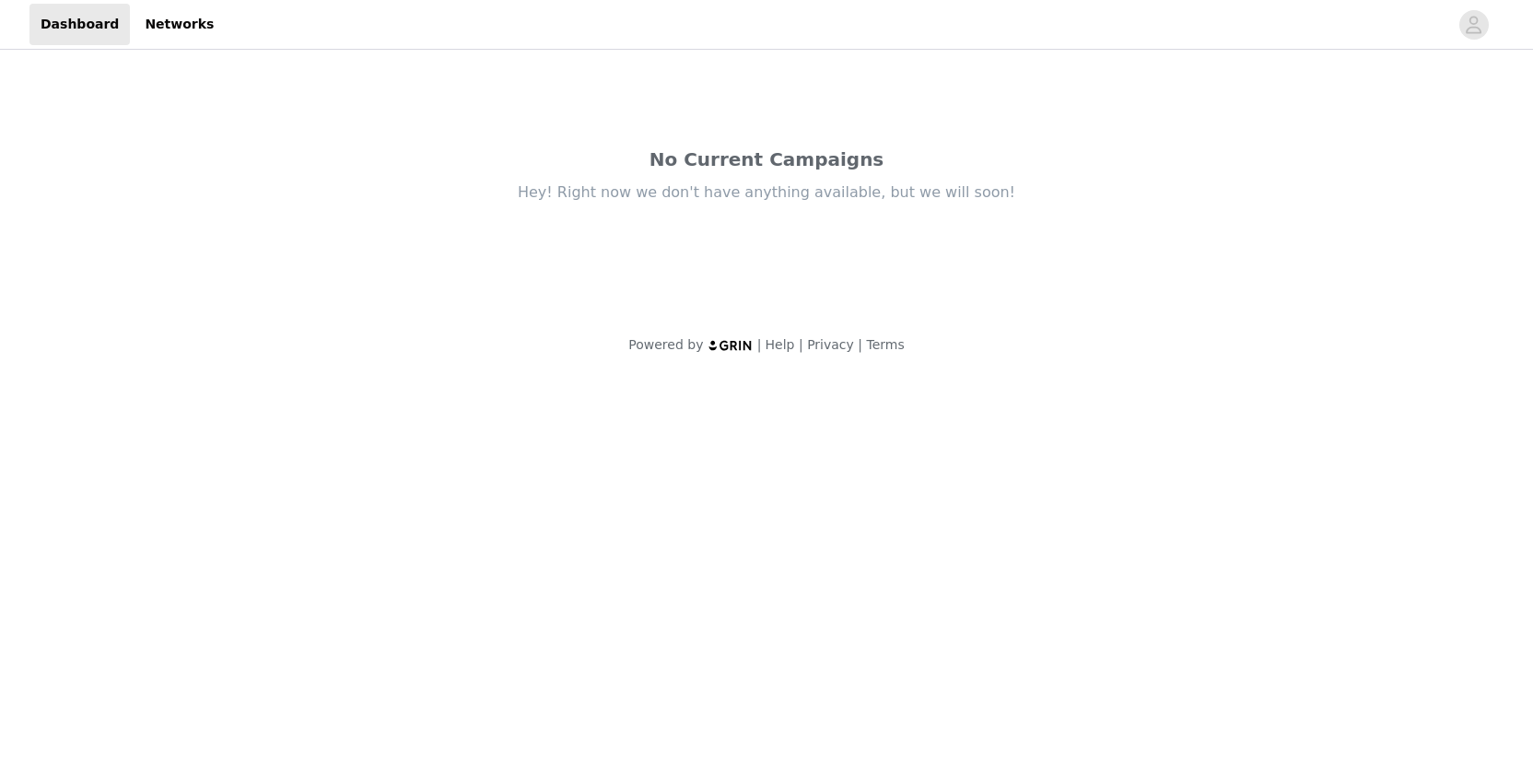  I want to click on a: Help, so click(780, 344).